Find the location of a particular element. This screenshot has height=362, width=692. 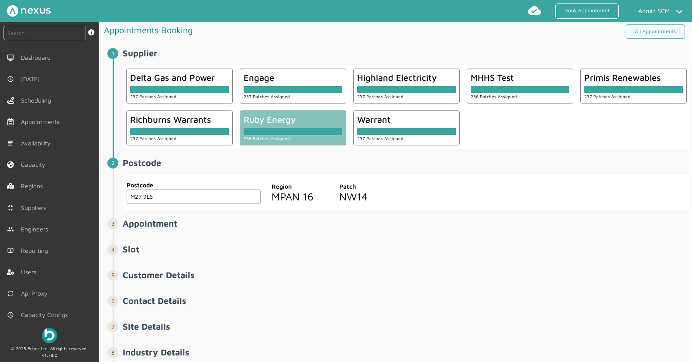

a: All Appointments is located at coordinates (655, 31).